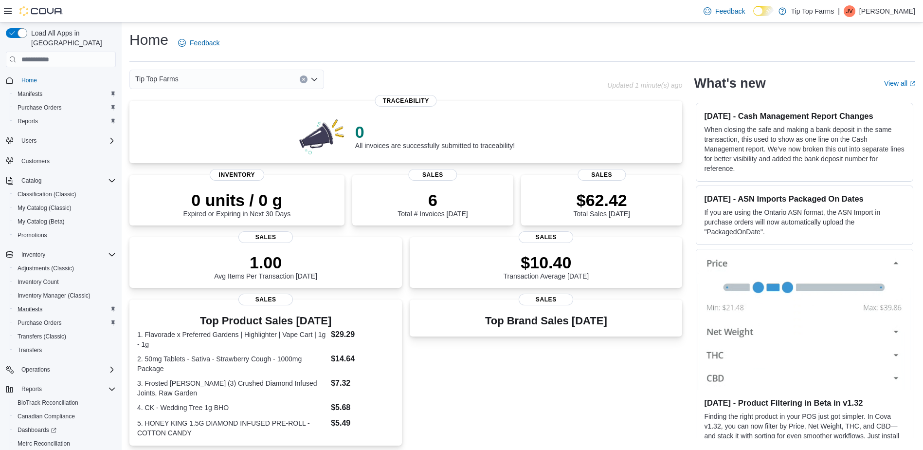 Image resolution: width=923 pixels, height=450 pixels. What do you see at coordinates (65, 295) in the screenshot?
I see `button: Inventory Manager (Classic)` at bounding box center [65, 295].